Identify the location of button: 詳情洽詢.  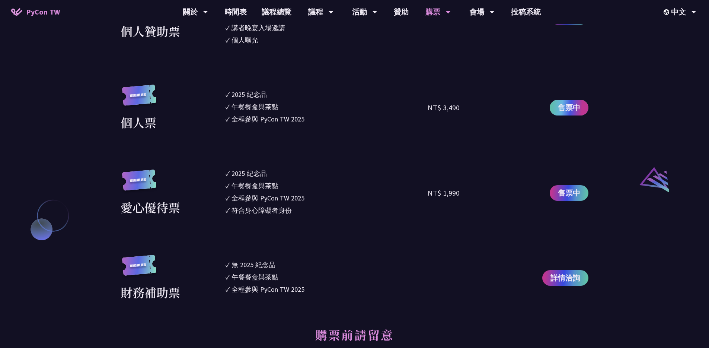
(565, 278).